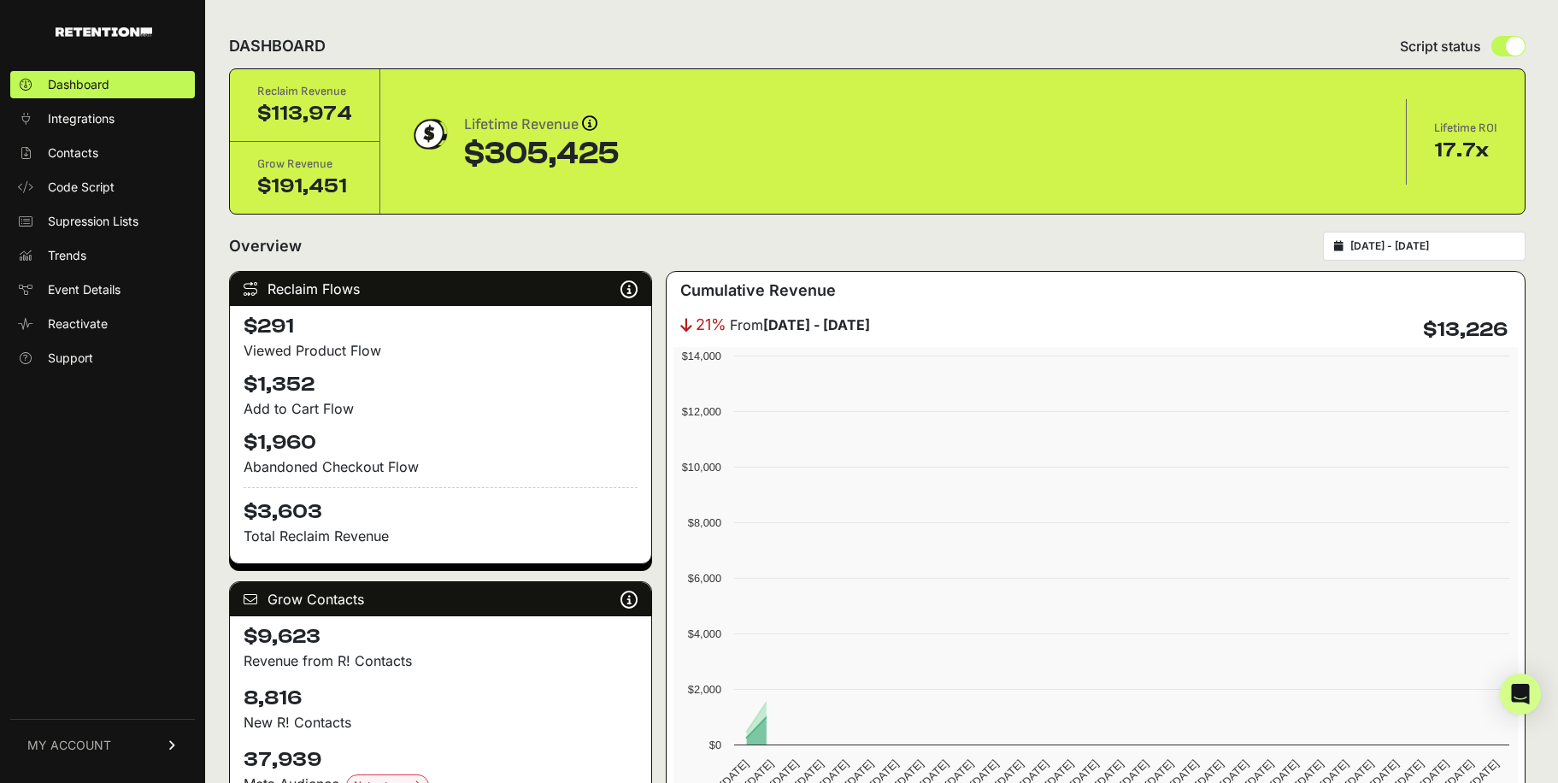  Describe the element at coordinates (440, 467) in the screenshot. I see `div: Abandoned Checkout Flow` at that location.